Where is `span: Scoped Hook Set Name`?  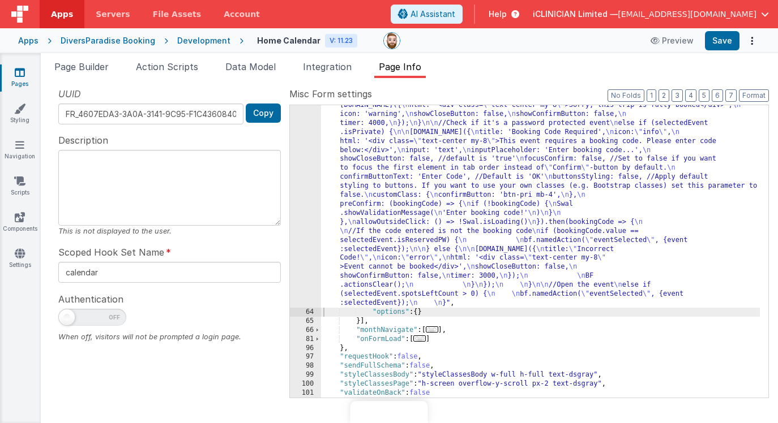 span: Scoped Hook Set Name is located at coordinates (111, 252).